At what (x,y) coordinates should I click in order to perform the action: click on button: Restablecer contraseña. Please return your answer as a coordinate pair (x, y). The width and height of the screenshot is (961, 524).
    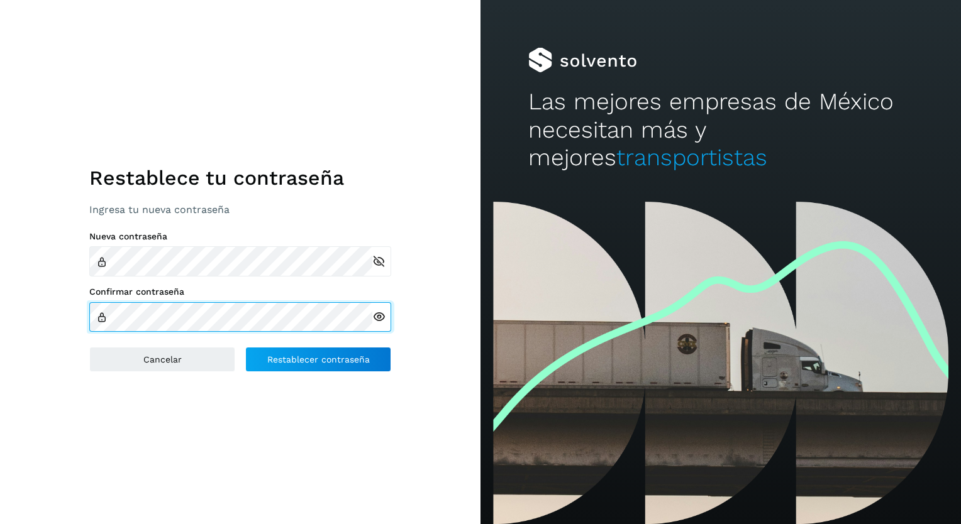
    Looking at the image, I should click on (318, 360).